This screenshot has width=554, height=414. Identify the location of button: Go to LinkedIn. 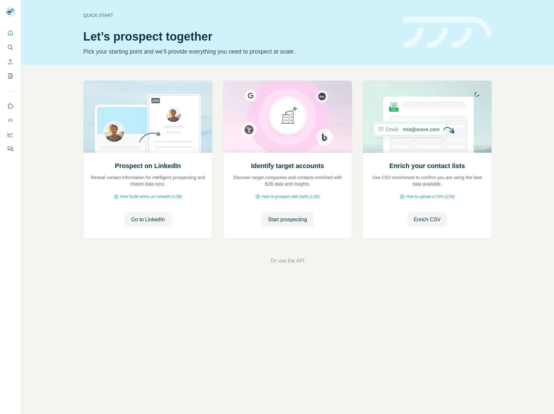
(148, 220).